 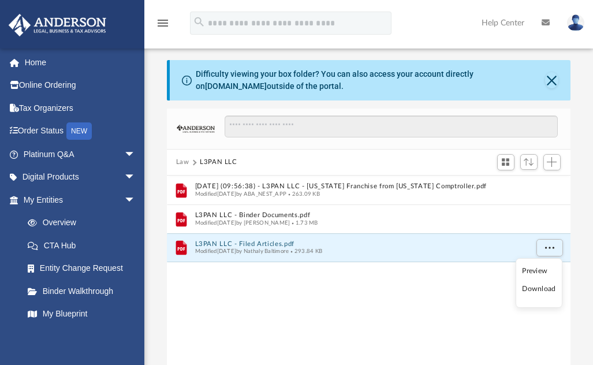 What do you see at coordinates (81, 314) in the screenshot?
I see `a: My Blueprint` at bounding box center [81, 314].